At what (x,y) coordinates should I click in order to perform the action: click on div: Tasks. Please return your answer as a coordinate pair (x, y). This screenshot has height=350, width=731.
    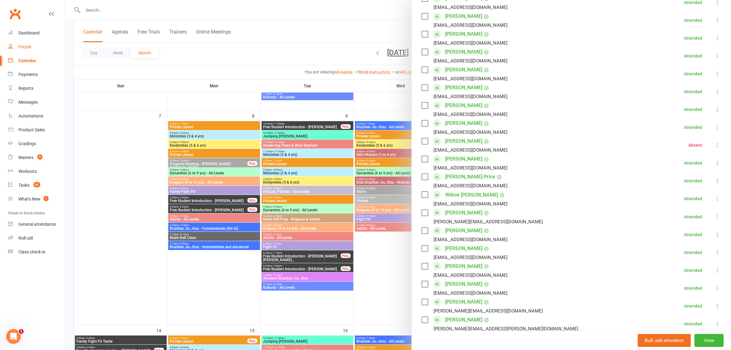
    Looking at the image, I should click on (24, 185).